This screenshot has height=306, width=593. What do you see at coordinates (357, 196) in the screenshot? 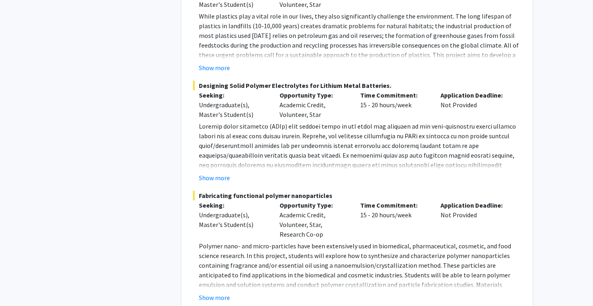
I see `span: Fabricating functional polymer nanoparticles` at bounding box center [357, 196].